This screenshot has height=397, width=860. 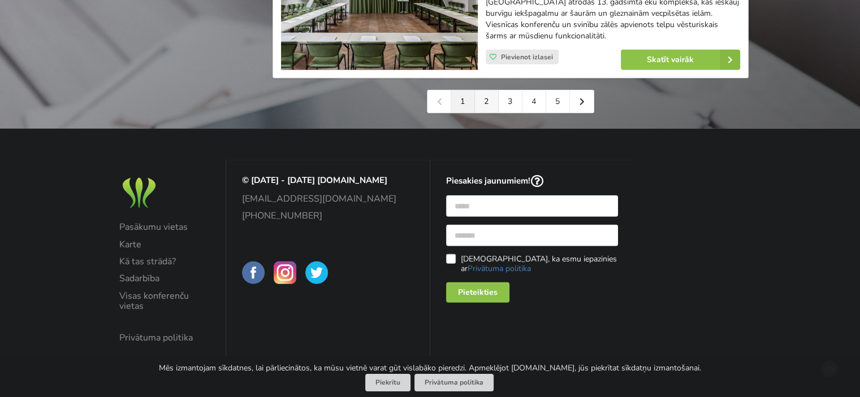 What do you see at coordinates (165, 245) in the screenshot?
I see `a: Karte` at bounding box center [165, 245].